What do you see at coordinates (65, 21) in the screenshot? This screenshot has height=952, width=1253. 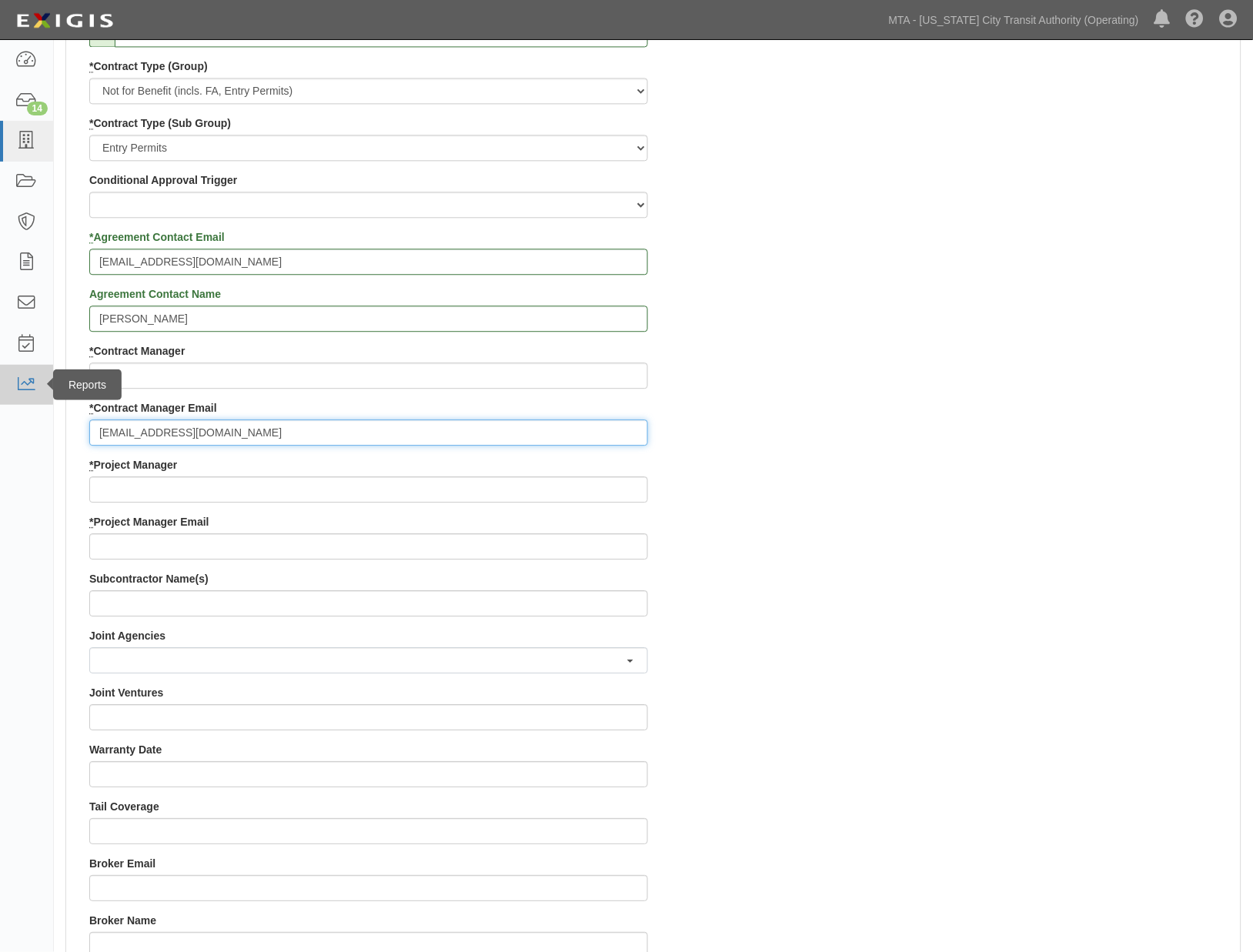 I see `img: logo-5460c22ac91f19d4615b14bd174203de0afe785f0fc80cf4dbbc73dc1793850b.png` at bounding box center [65, 21].